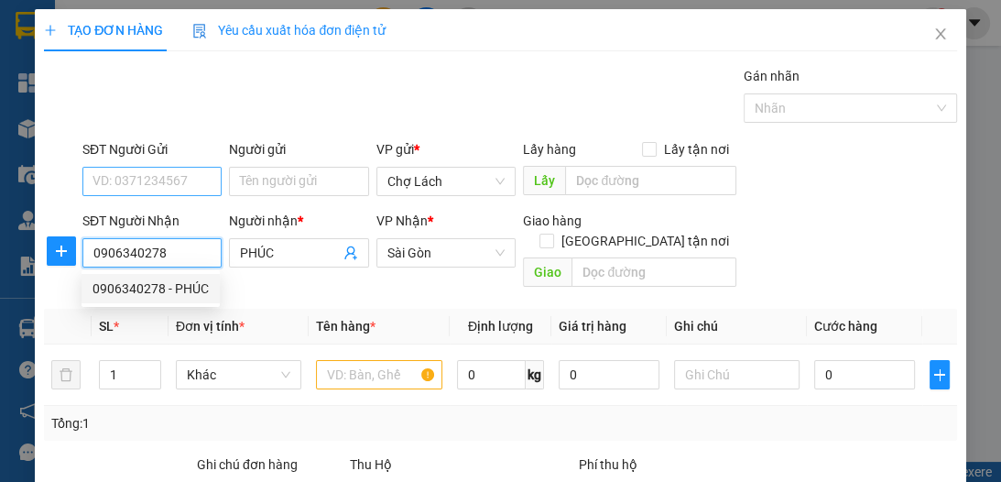 This screenshot has width=1001, height=482. Describe the element at coordinates (737, 375) in the screenshot. I see `input: Ghi Chú` at that location.